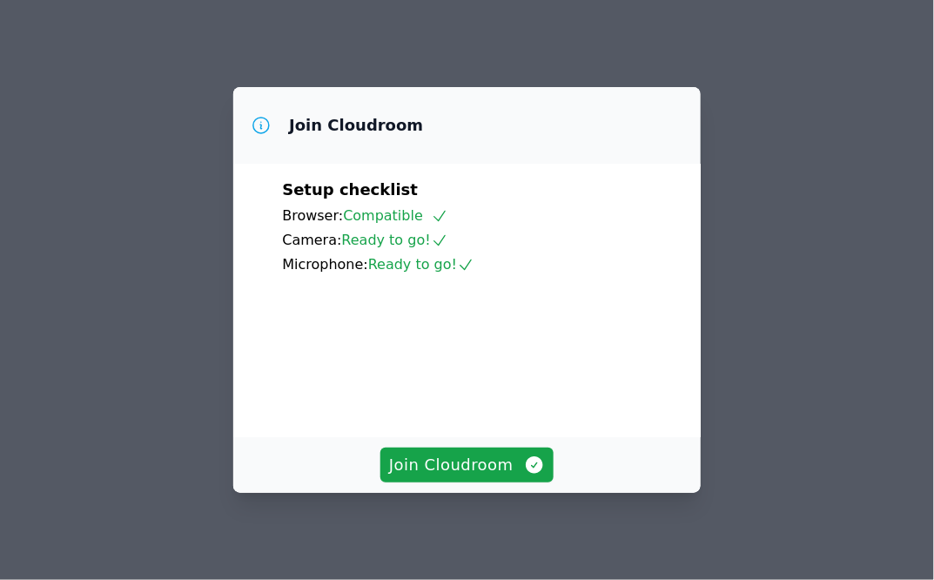 The height and width of the screenshot is (580, 934). Describe the element at coordinates (313, 215) in the screenshot. I see `span: Browser:` at that location.